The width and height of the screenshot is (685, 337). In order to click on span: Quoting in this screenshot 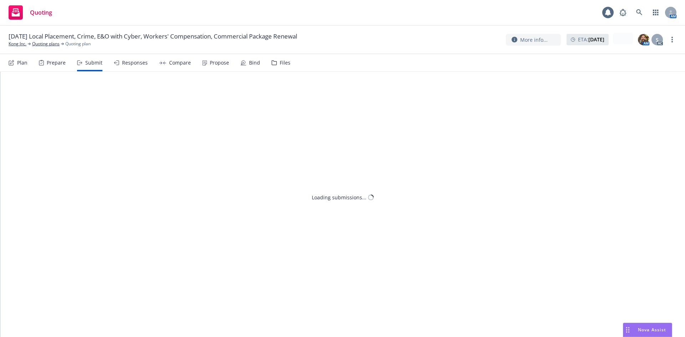, I will do `click(41, 12)`.